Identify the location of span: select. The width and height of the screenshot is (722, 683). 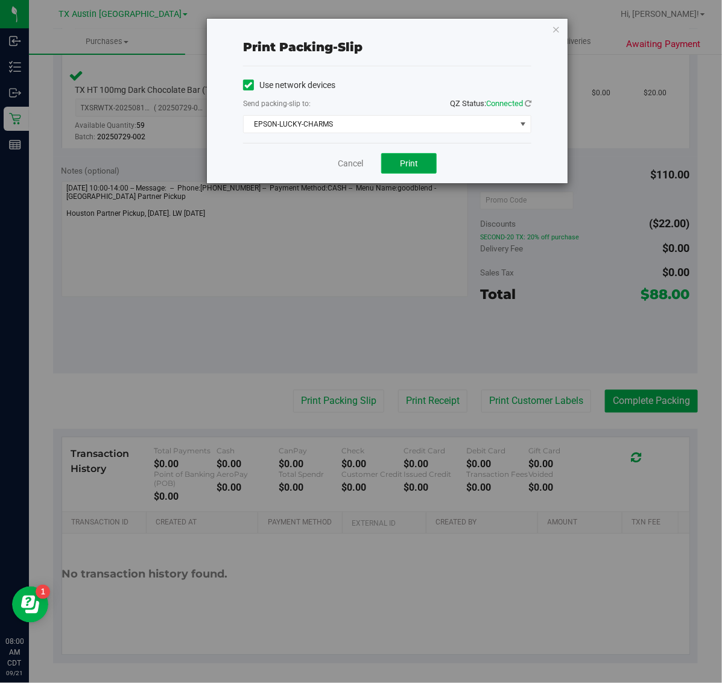
(523, 124).